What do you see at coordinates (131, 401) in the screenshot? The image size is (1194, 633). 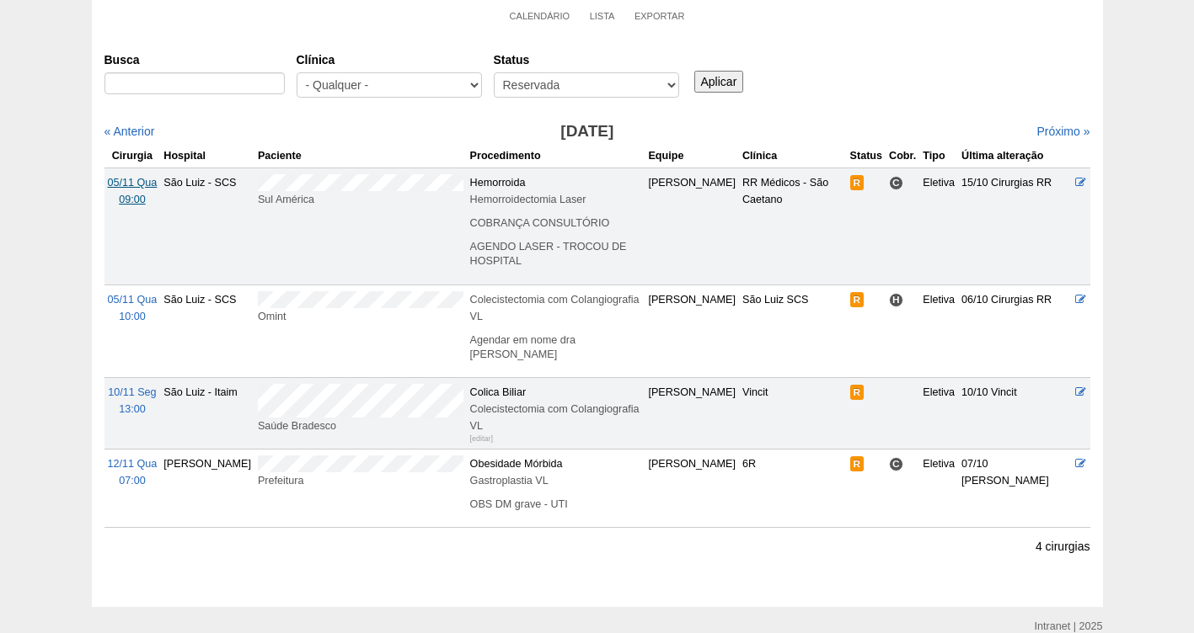 I see `a: 10/11 Seg 13:00` at bounding box center [131, 401].